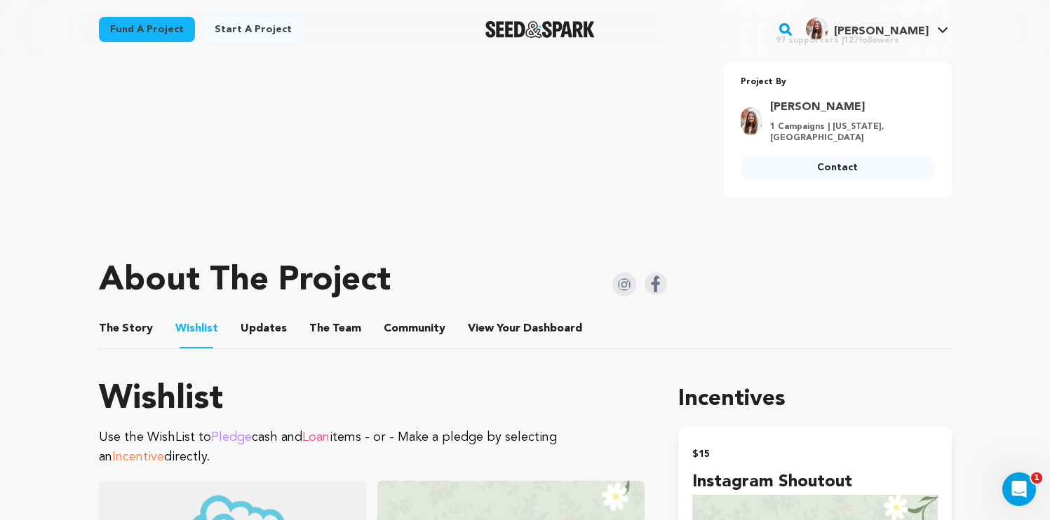  I want to click on a: Seed&Spark Homepage, so click(540, 29).